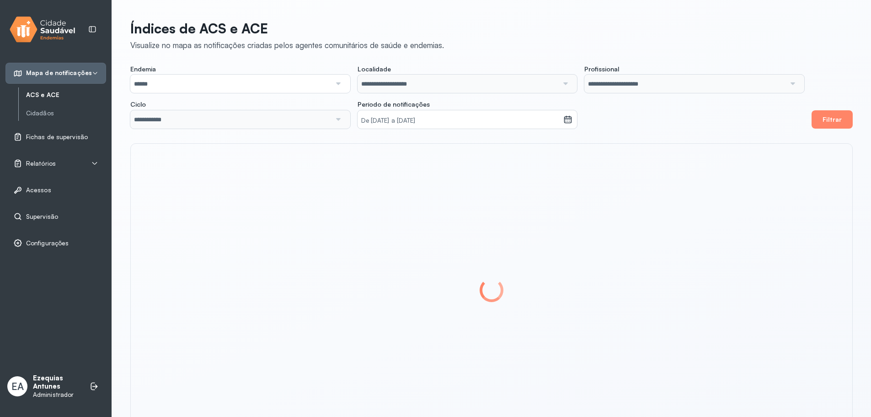  I want to click on p: Administrador, so click(57, 394).